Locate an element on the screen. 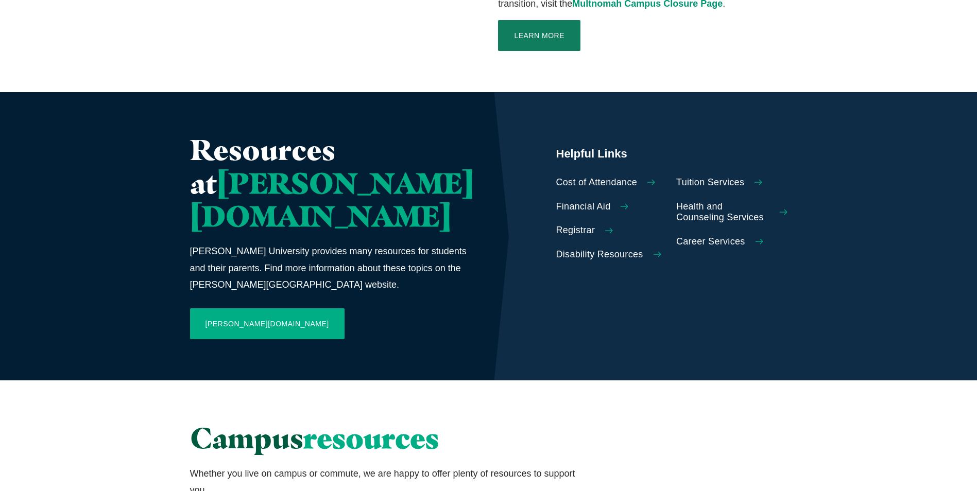 Image resolution: width=977 pixels, height=491 pixels. a: Cost of Attendance is located at coordinates (612, 183).